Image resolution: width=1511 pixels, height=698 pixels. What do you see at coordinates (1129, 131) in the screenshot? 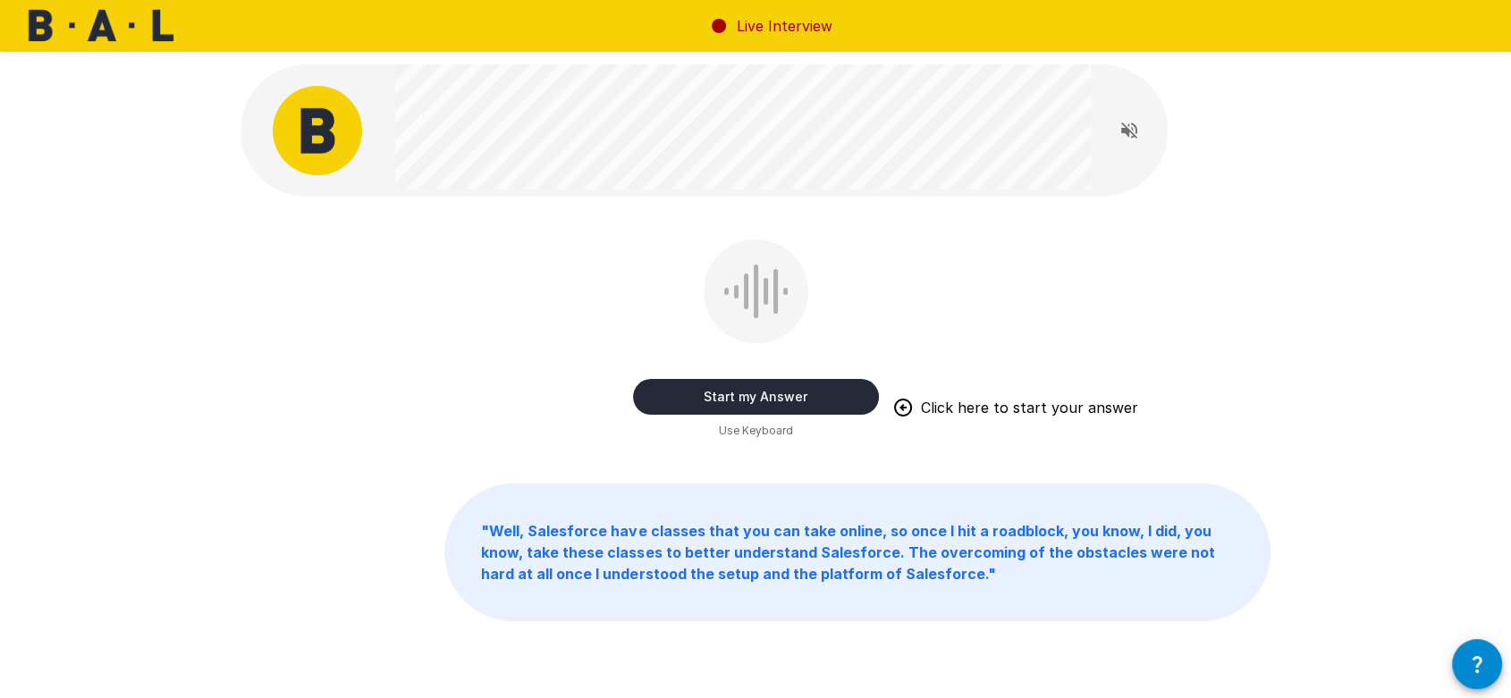
I see `button: Read questions aloud` at bounding box center [1129, 131].